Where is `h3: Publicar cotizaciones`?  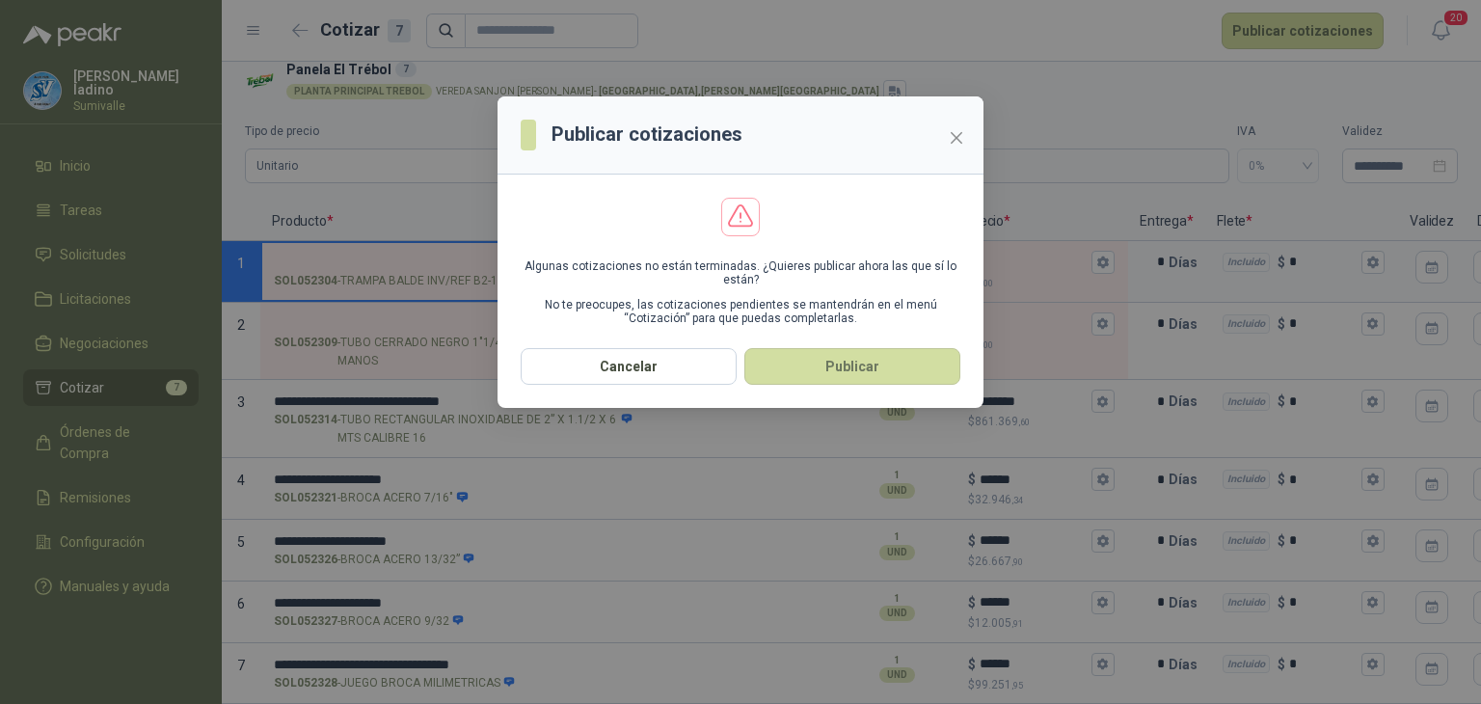
h3: Publicar cotizaciones is located at coordinates (647, 134).